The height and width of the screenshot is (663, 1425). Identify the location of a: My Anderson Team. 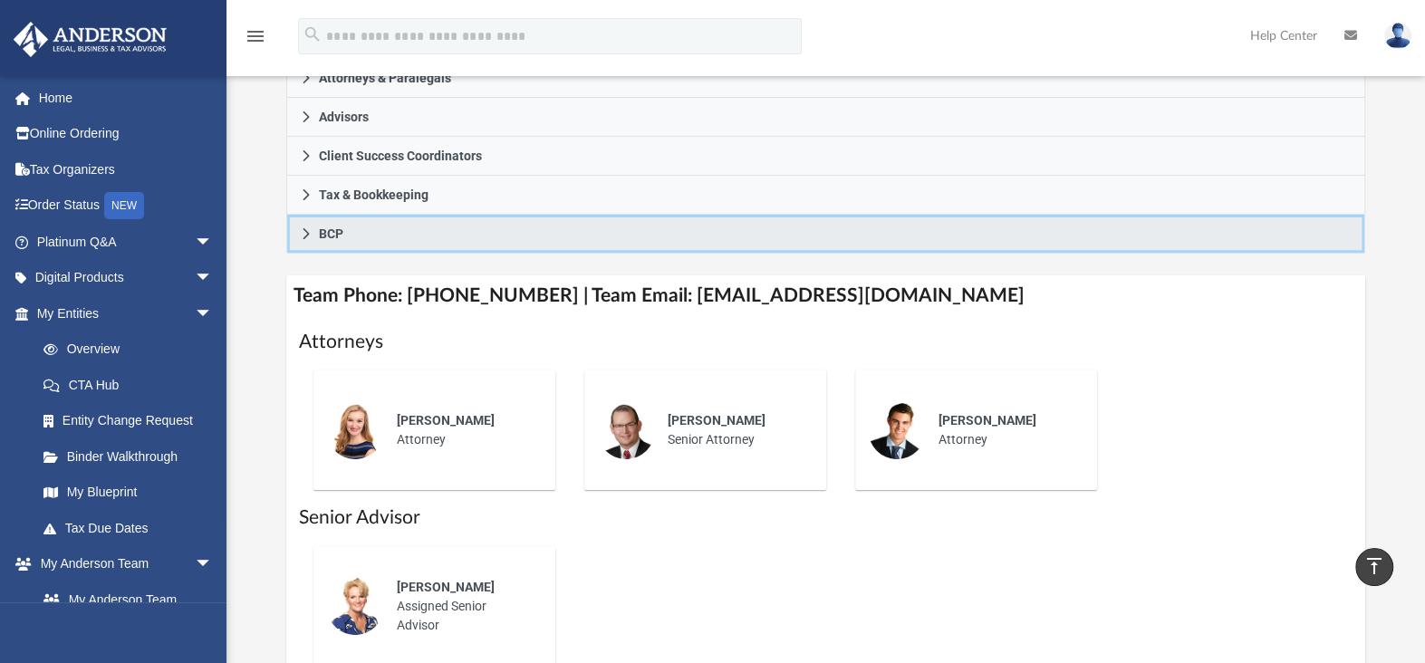
(123, 600).